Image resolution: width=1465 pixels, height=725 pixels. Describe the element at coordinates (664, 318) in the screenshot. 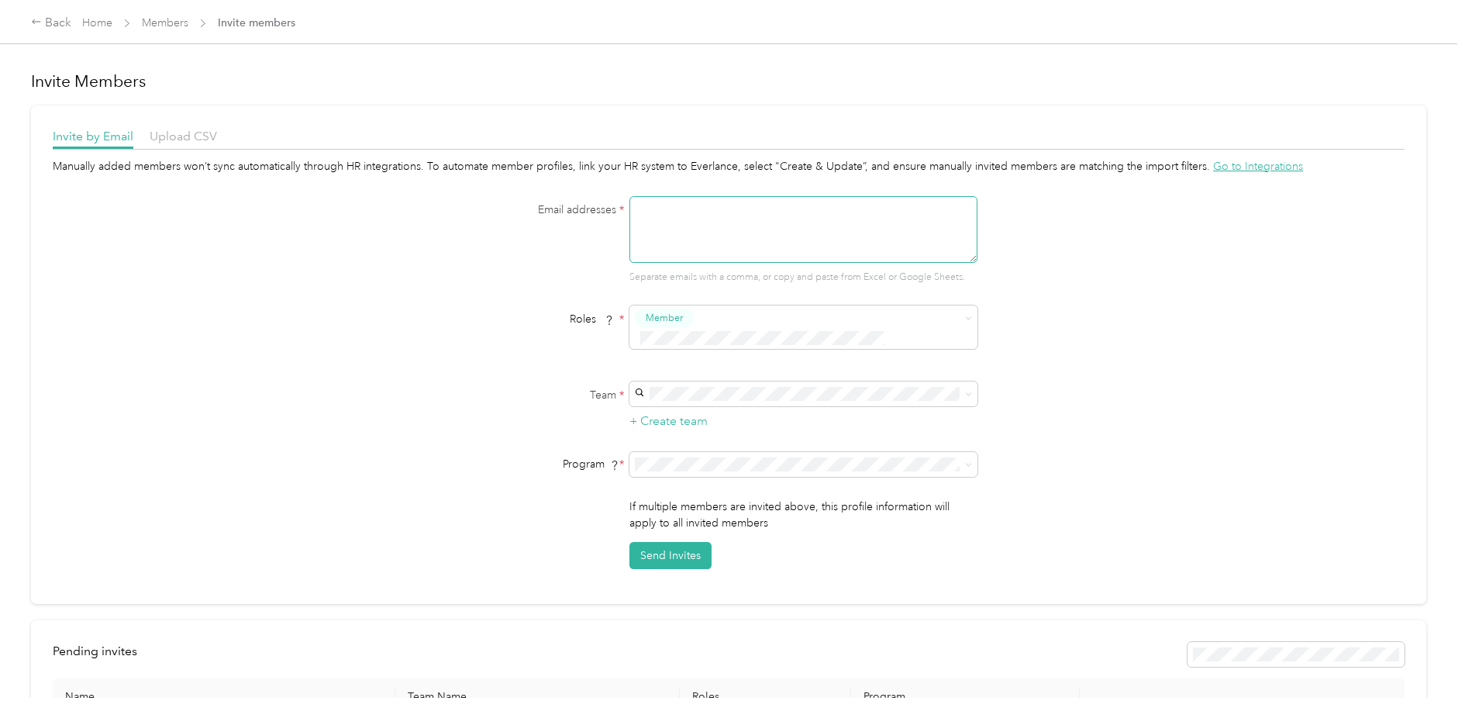

I see `span: Member` at that location.